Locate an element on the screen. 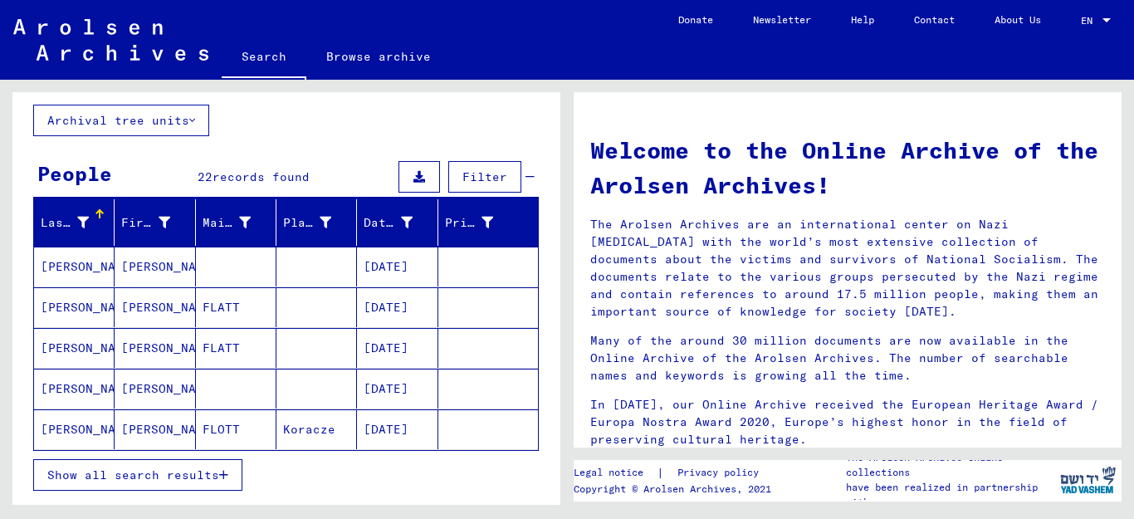 The image size is (1134, 519). a: Browse archive is located at coordinates (379, 56).